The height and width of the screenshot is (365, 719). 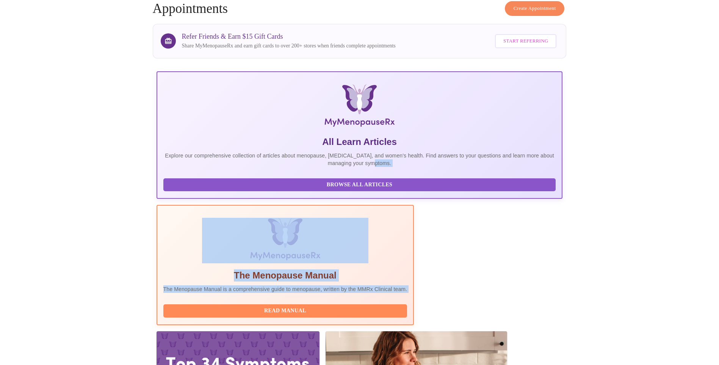 What do you see at coordinates (361, 184) in the screenshot?
I see `a: Browse All Articles` at bounding box center [361, 184].